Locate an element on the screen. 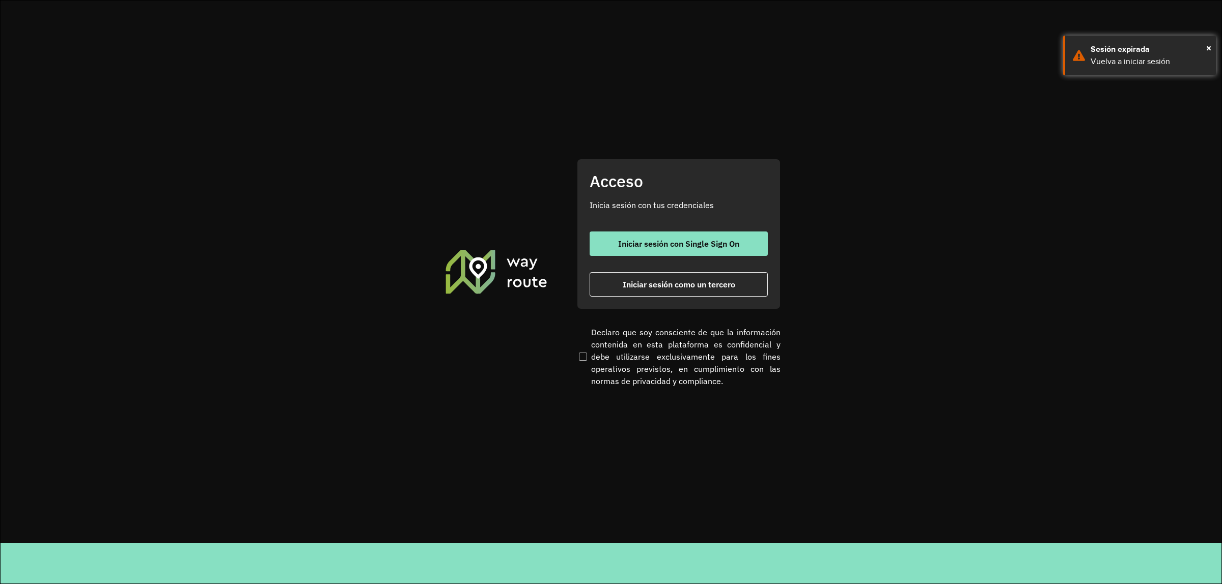 The height and width of the screenshot is (584, 1222). img: Roteirizador AmbevTech is located at coordinates (496, 272).